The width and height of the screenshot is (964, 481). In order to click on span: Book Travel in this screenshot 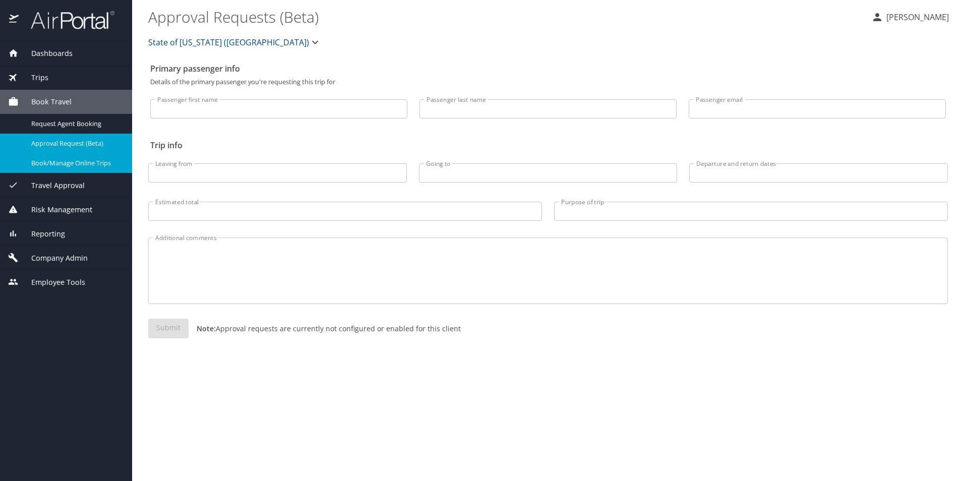, I will do `click(45, 102)`.